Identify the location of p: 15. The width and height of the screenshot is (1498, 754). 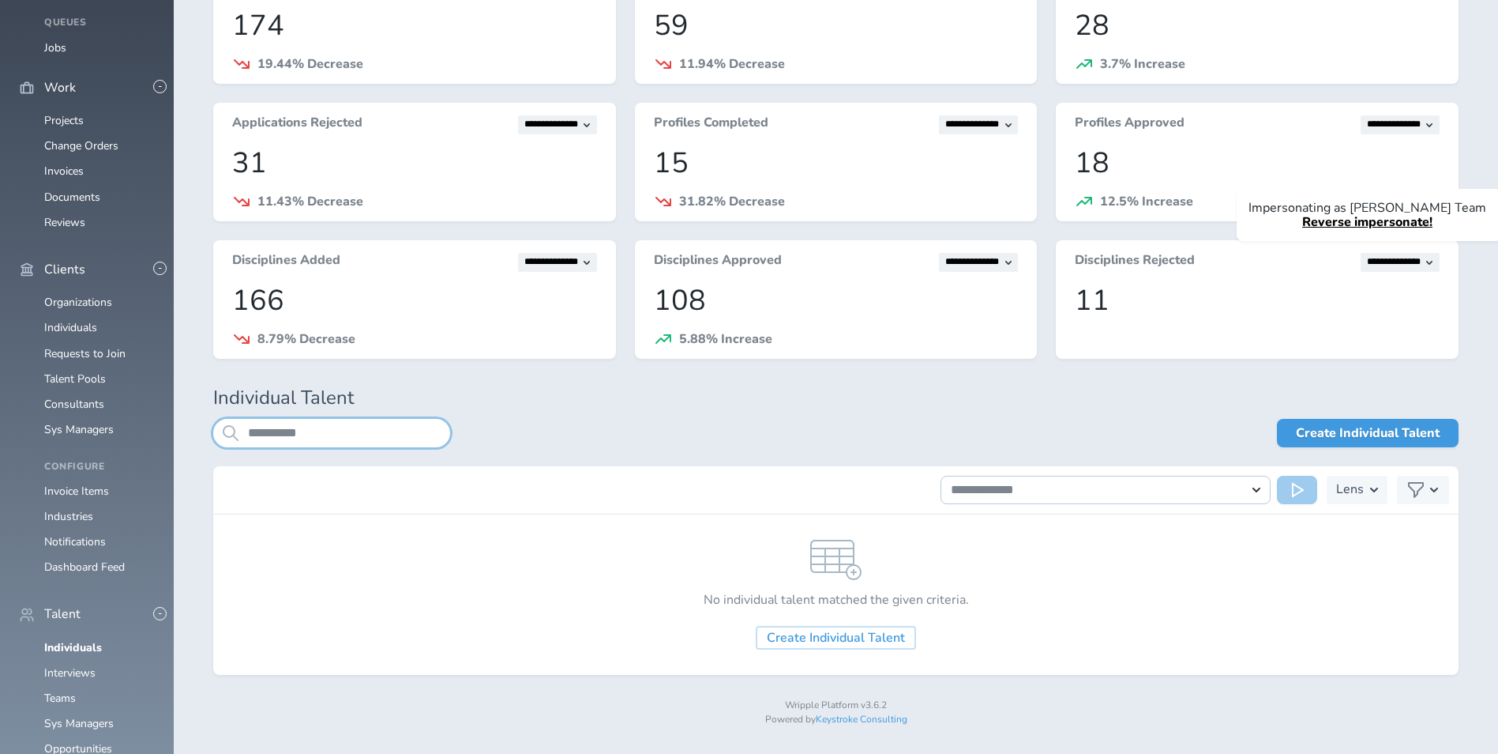
(837, 163).